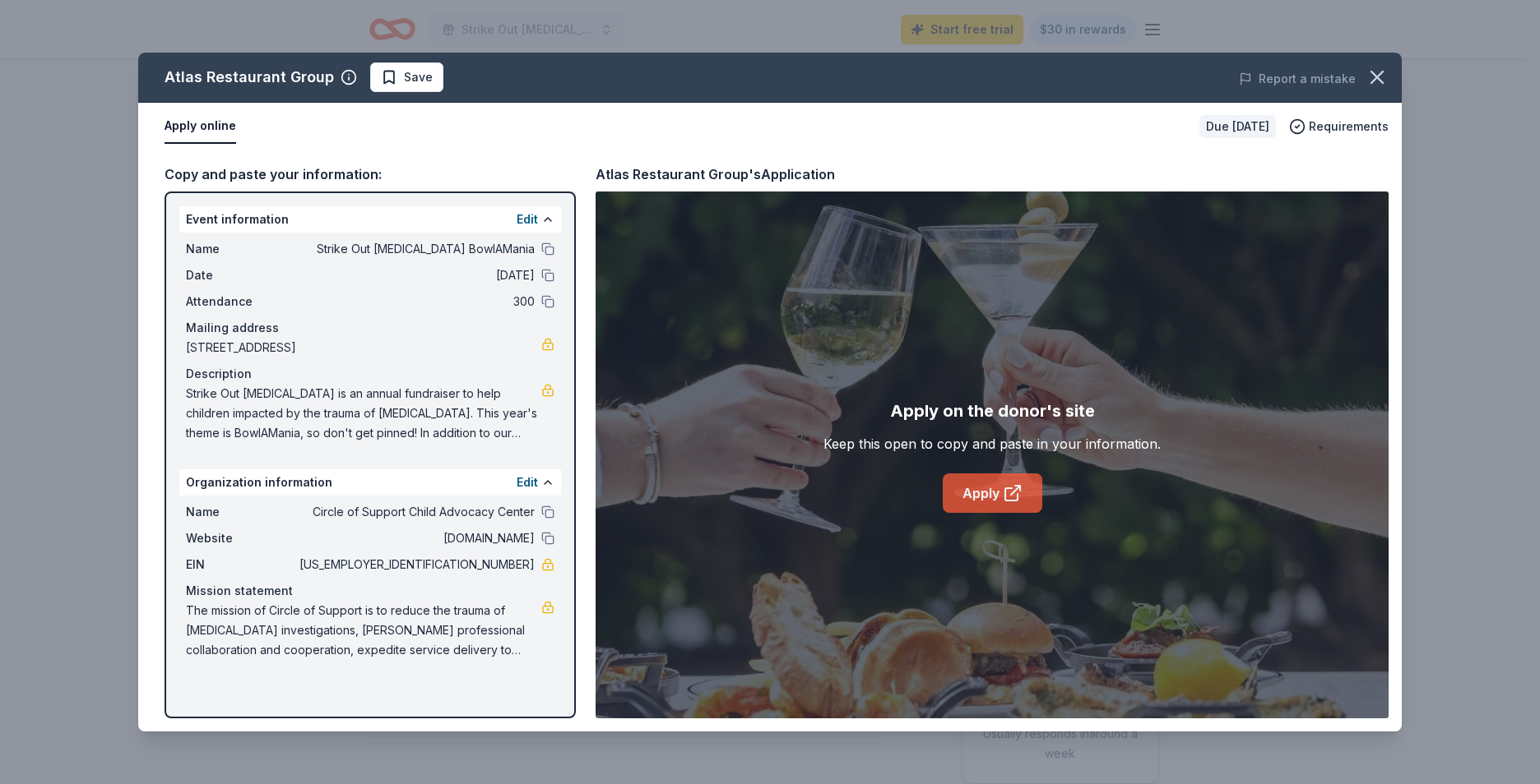 The width and height of the screenshot is (1540, 784). Describe the element at coordinates (200, 127) in the screenshot. I see `button: Apply online` at that location.